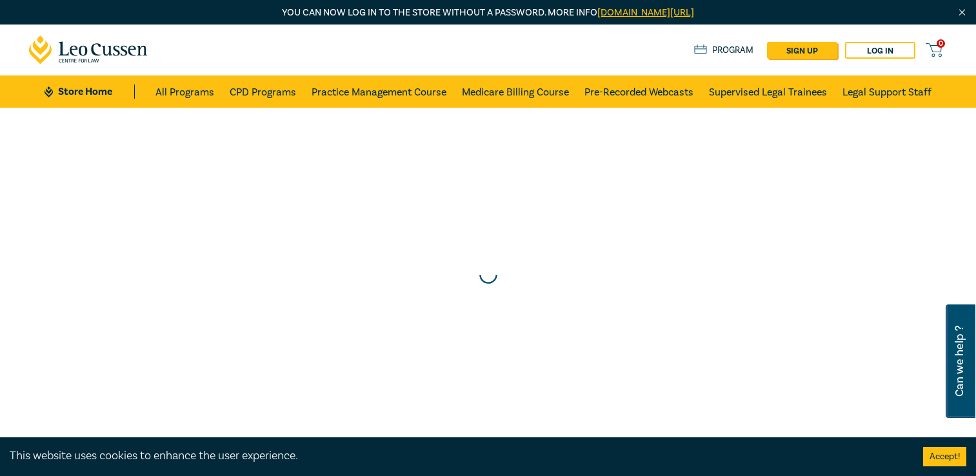 This screenshot has width=976, height=476. I want to click on div: This website uses cookies to enhance the user experience., so click(457, 456).